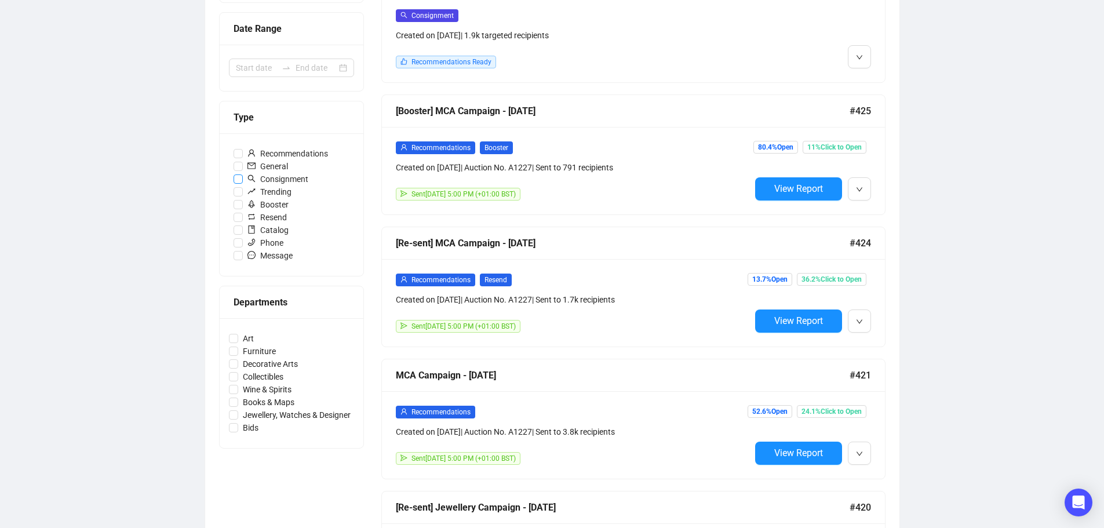  I want to click on span: 24.1% Click to Open, so click(832, 412).